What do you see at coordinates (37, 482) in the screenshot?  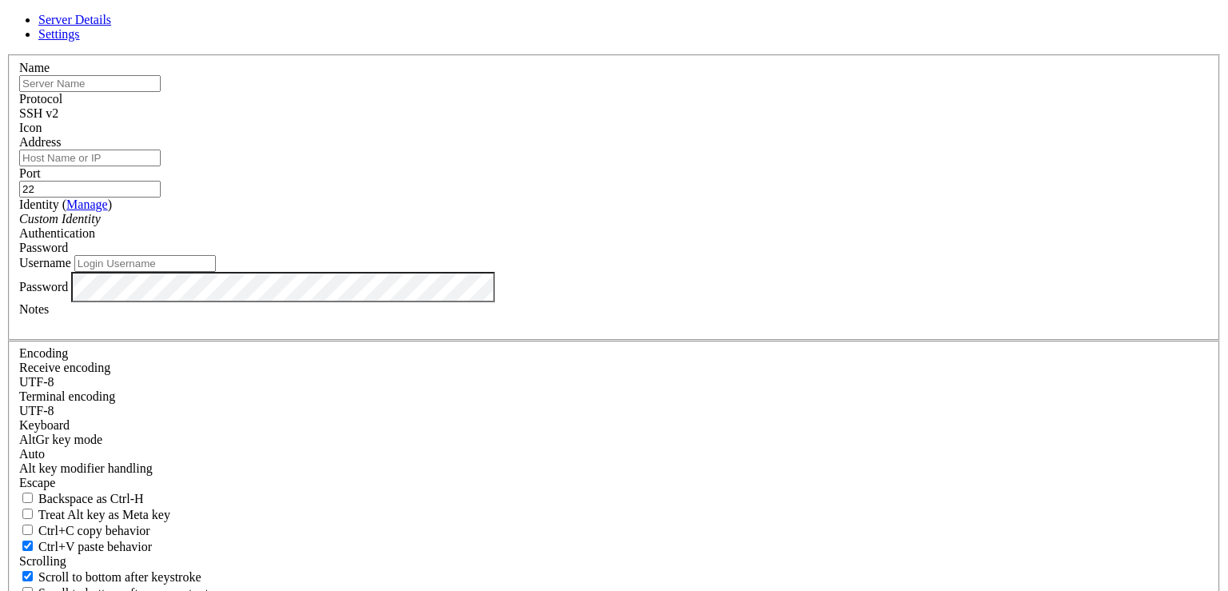 I see `span: Escape` at bounding box center [37, 482].